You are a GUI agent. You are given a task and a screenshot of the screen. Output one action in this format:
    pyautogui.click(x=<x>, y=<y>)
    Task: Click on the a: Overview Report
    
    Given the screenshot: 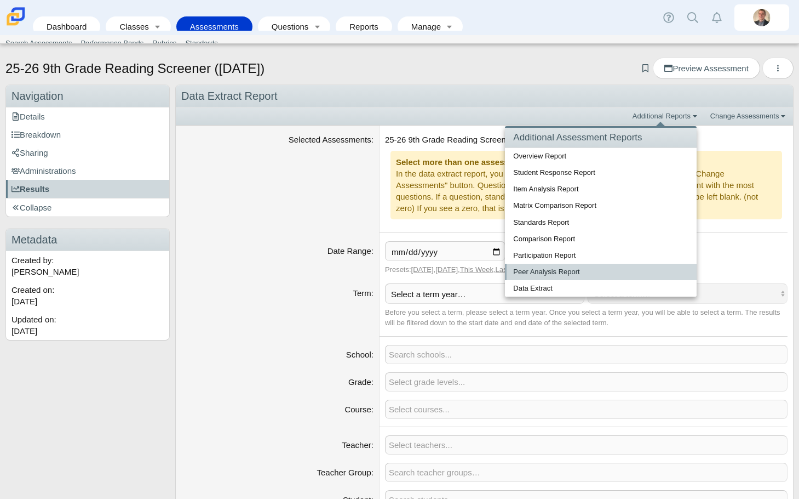 What is the action you would take?
    pyautogui.click(x=601, y=156)
    